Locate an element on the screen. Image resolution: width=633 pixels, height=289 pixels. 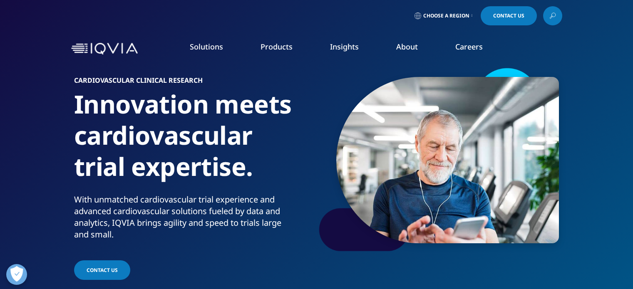
h1: Innovation meets cardiovascular trial expertise. is located at coordinates (194, 141).